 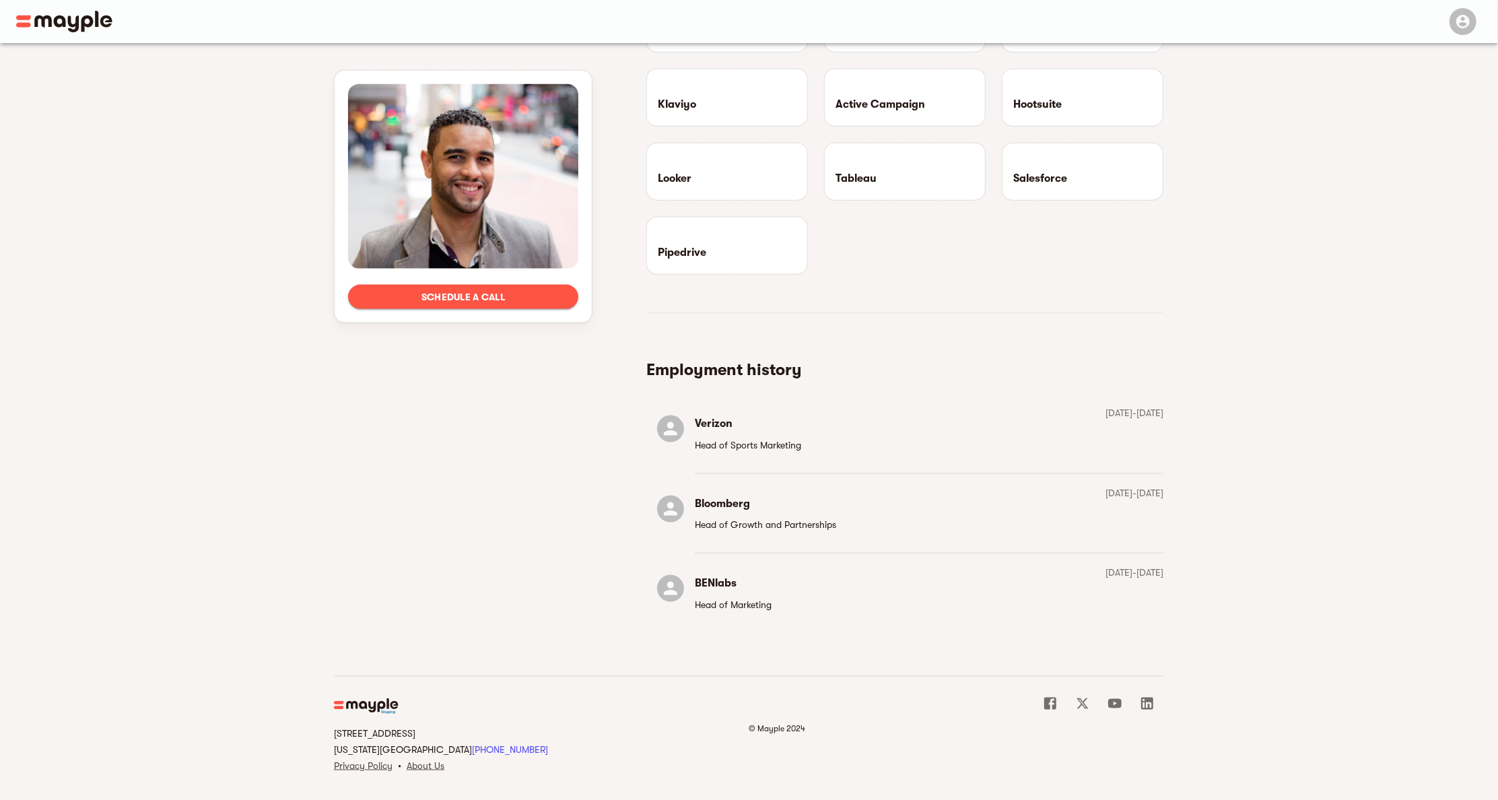 What do you see at coordinates (463, 297) in the screenshot?
I see `button: Schedule a call` at bounding box center [463, 297].